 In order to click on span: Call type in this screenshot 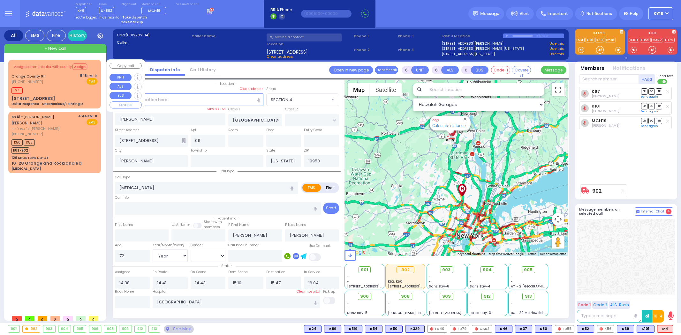, I will do `click(227, 171)`.